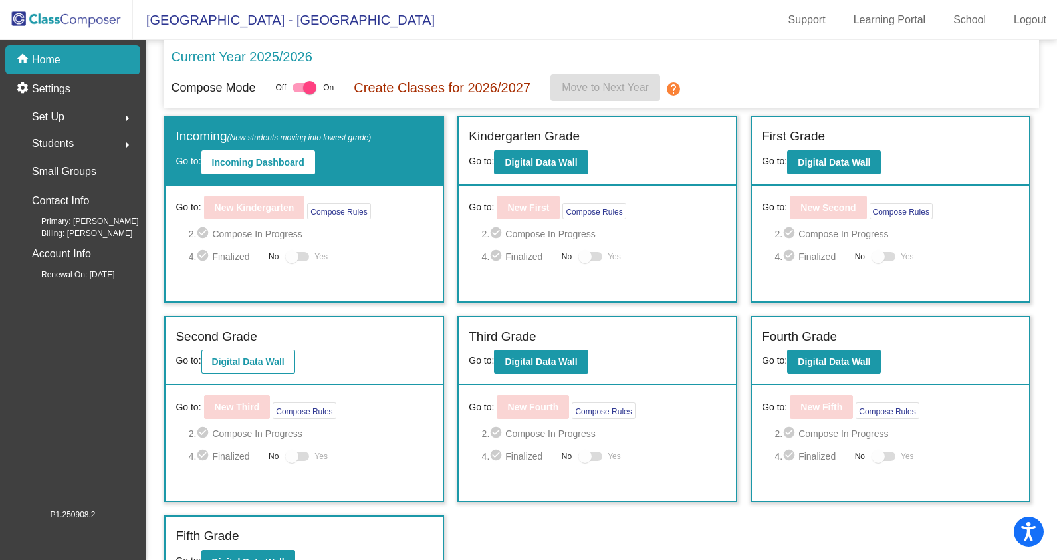 The height and width of the screenshot is (560, 1057). I want to click on span: (New students moving into lowest grade), so click(299, 138).